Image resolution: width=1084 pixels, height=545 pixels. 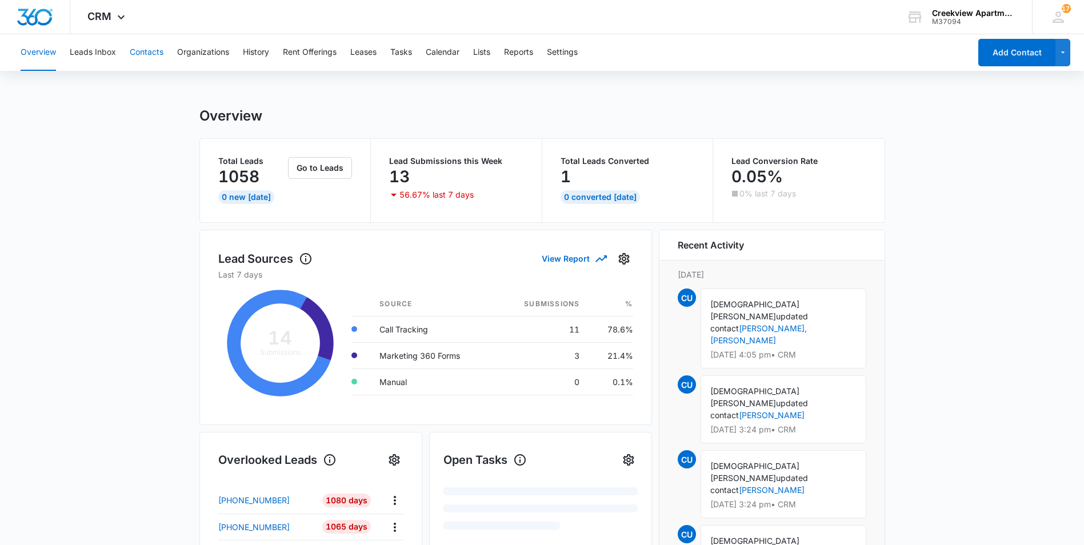 What do you see at coordinates (610, 382) in the screenshot?
I see `td: 0.1%` at bounding box center [610, 382].